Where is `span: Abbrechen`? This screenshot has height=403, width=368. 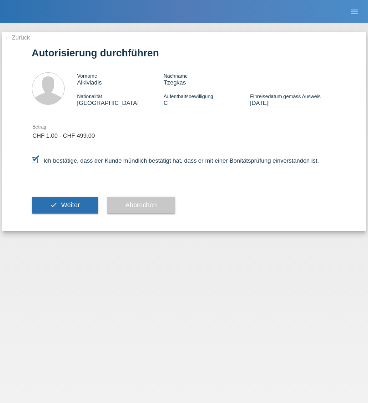 span: Abbrechen is located at coordinates (141, 205).